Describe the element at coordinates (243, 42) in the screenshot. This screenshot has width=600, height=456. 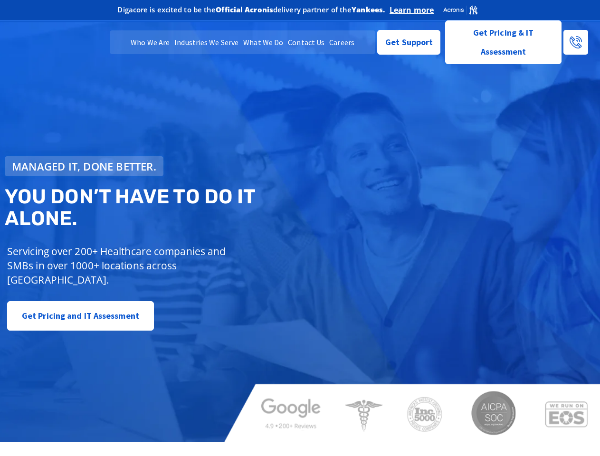
I see `nav: Menu` at that location.